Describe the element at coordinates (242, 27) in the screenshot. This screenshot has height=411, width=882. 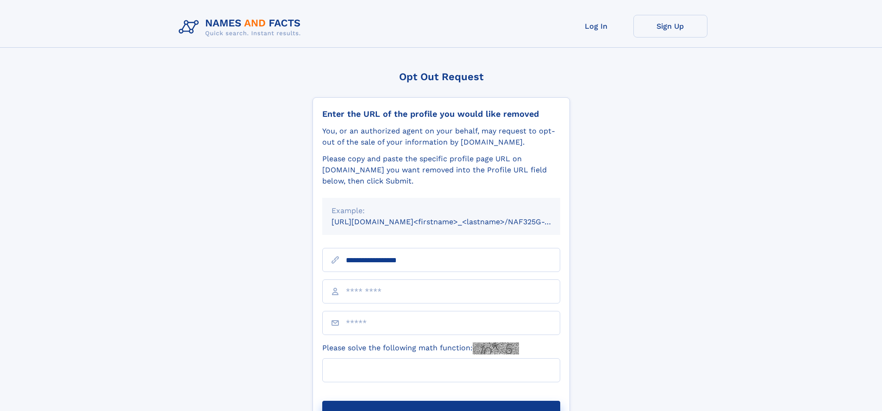
I see `img: Logo Names and Facts` at that location.